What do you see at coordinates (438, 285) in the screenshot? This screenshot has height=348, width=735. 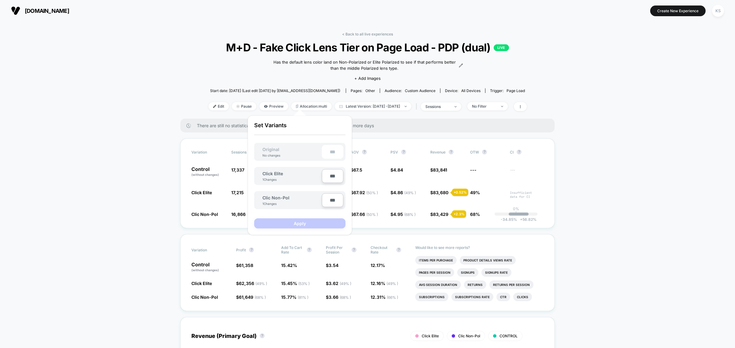 I see `li: Avg Session Duration` at bounding box center [438, 285].